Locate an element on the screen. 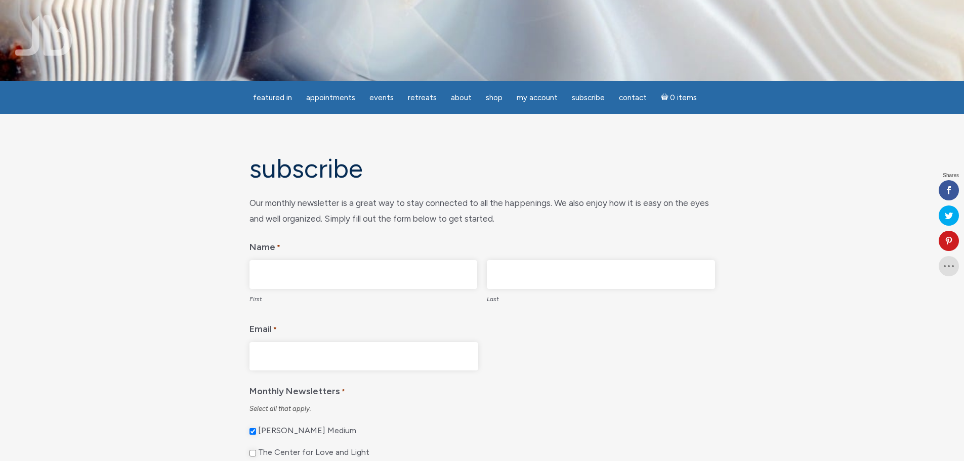 Image resolution: width=964 pixels, height=461 pixels. span: featured in is located at coordinates (272, 98).